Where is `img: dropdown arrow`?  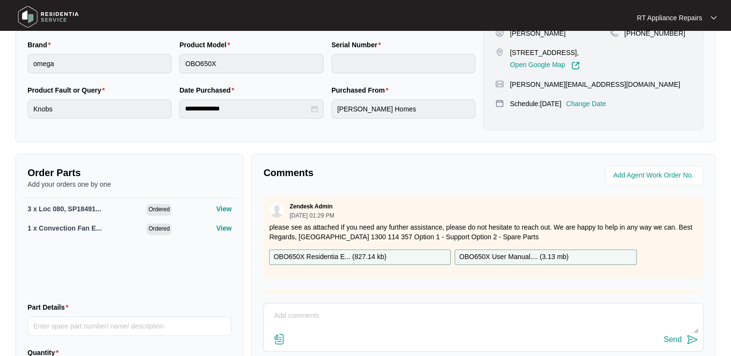 img: dropdown arrow is located at coordinates (713, 18).